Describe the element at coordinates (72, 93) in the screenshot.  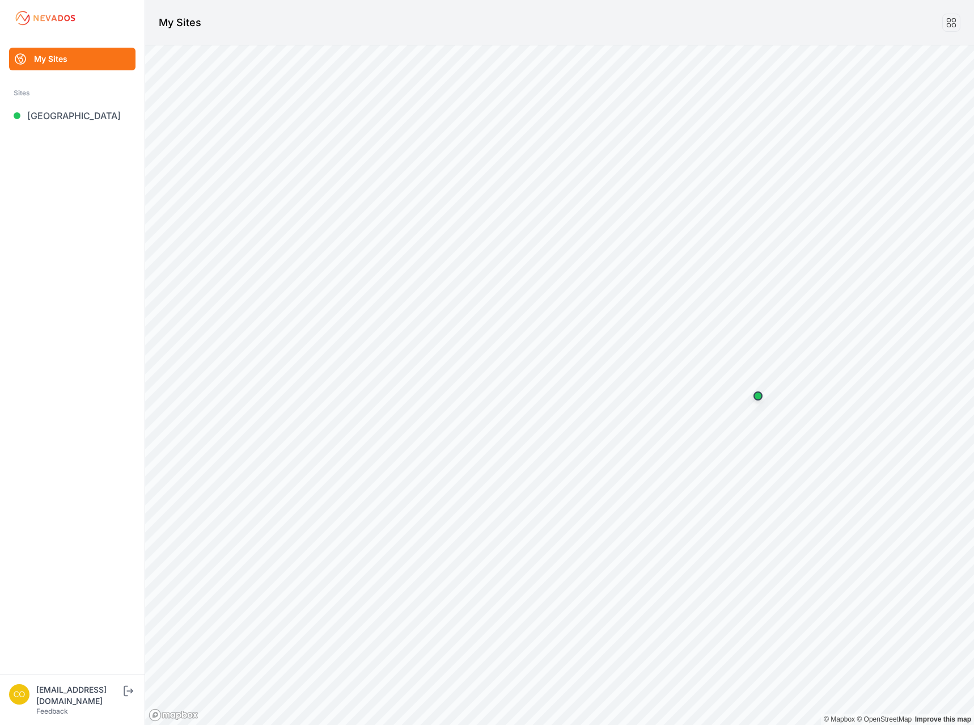
I see `div: Sites` at that location.